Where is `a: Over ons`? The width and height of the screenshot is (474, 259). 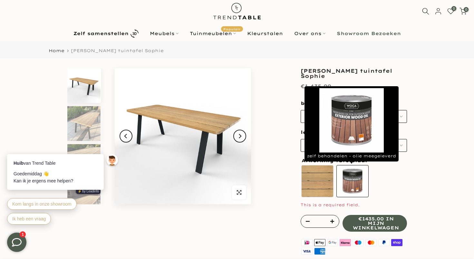 a: Over ons is located at coordinates (309, 33).